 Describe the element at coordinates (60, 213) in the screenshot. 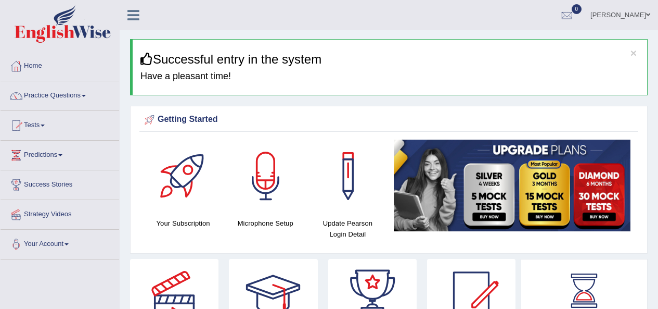

I see `a: Strategy Videos` at that location.